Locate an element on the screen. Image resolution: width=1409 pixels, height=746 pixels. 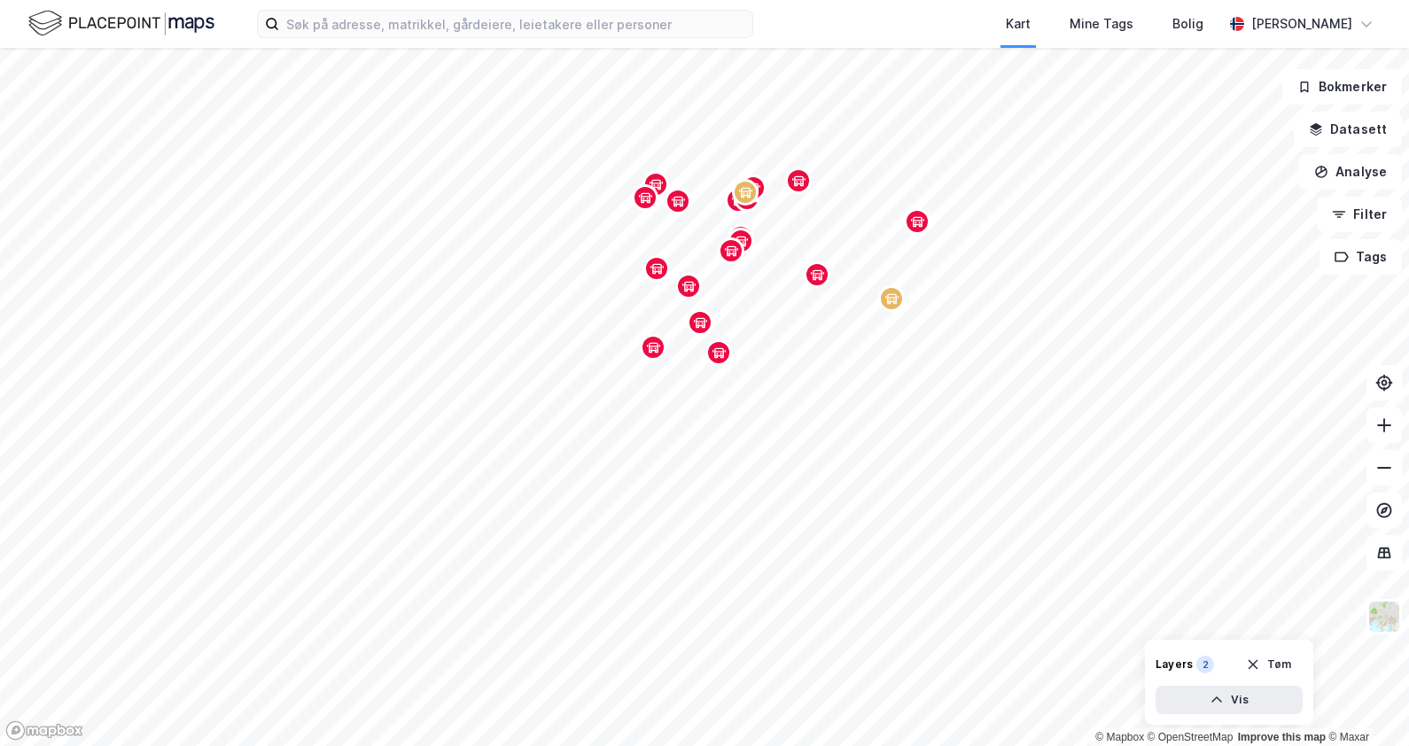
div: Mine Tags is located at coordinates (1102, 24).